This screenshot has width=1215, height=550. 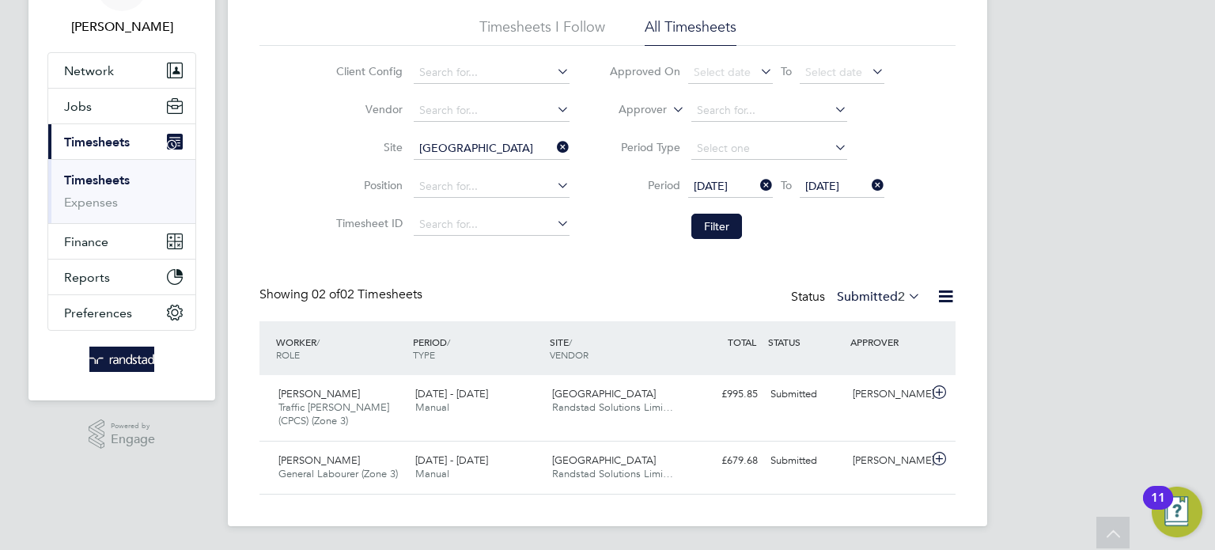 What do you see at coordinates (89, 70) in the screenshot?
I see `span: Network` at bounding box center [89, 70].